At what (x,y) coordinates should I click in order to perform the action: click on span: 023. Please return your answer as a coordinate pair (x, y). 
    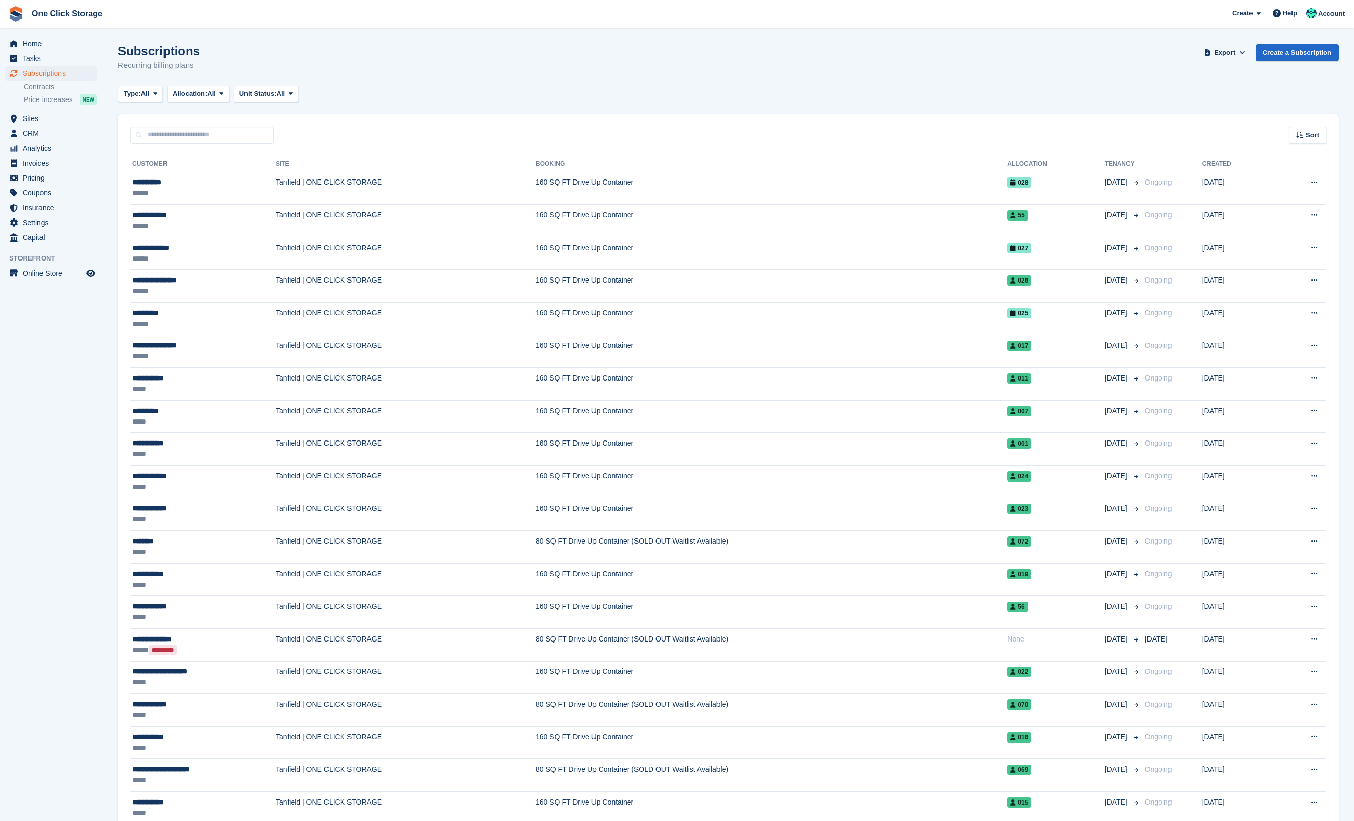
    Looking at the image, I should click on (1019, 508).